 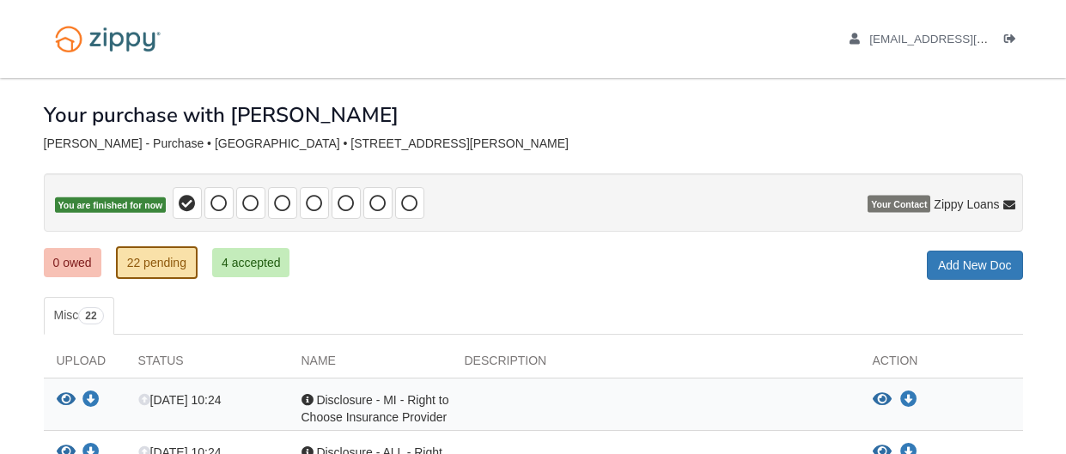 I want to click on div: Status, so click(x=207, y=365).